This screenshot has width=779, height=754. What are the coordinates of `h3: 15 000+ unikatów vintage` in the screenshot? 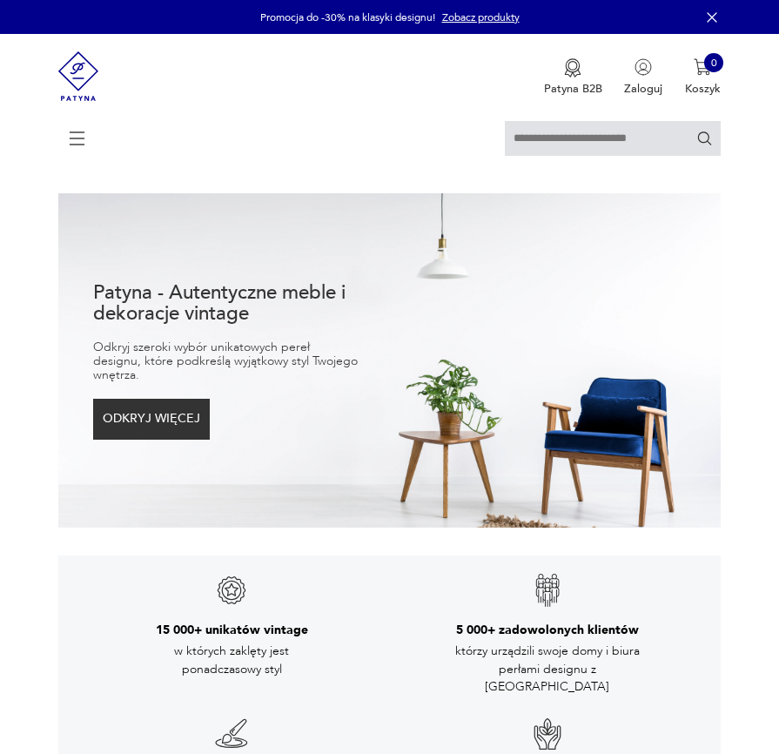 It's located at (232, 630).